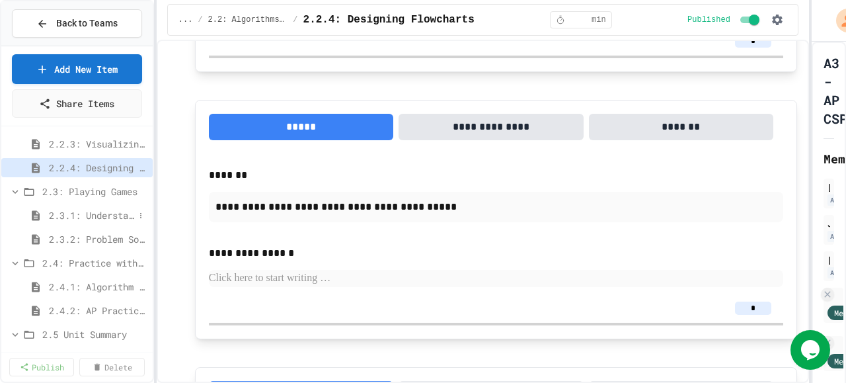  Describe the element at coordinates (98, 143) in the screenshot. I see `span: 2.2.3: Visualizing Logic with Flowcharts` at that location.